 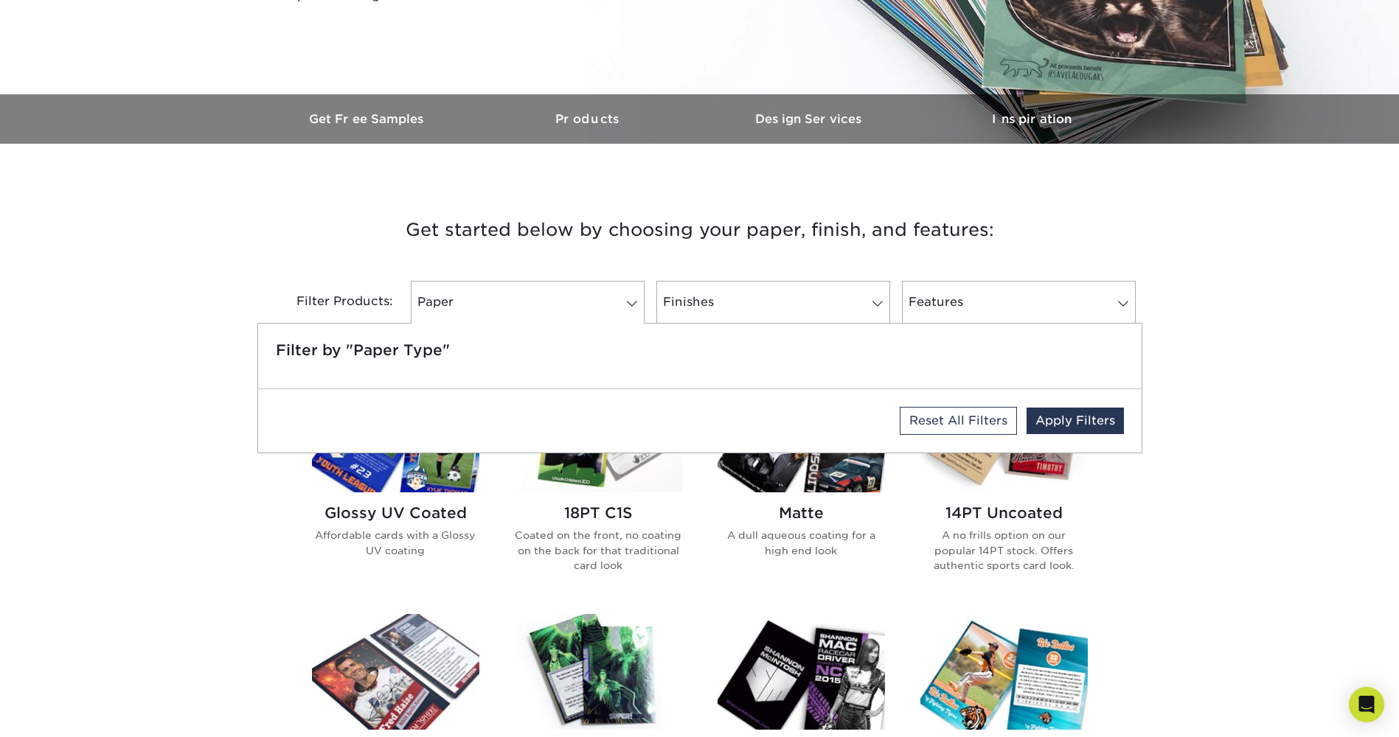 I want to click on img: Inline Foil Trading Cards, so click(x=801, y=672).